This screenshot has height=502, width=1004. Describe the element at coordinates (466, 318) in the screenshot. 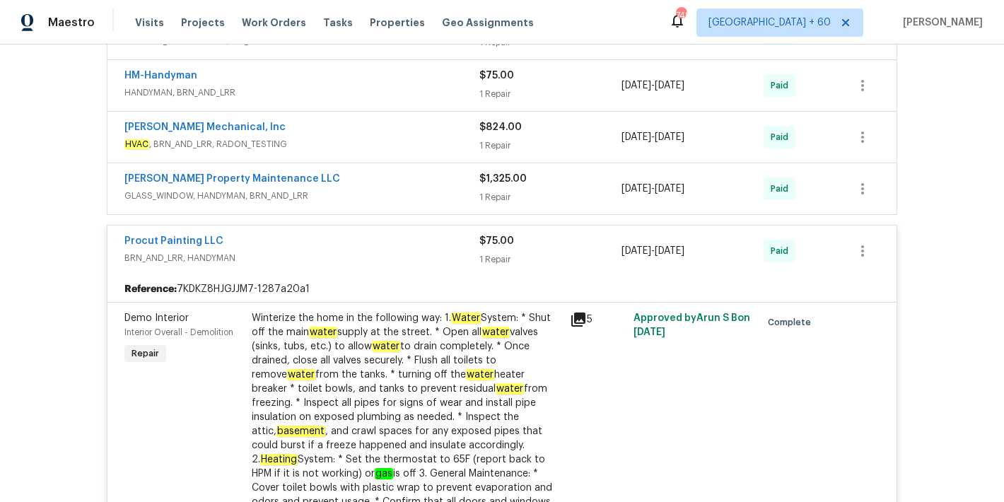

I see `em: Water` at that location.